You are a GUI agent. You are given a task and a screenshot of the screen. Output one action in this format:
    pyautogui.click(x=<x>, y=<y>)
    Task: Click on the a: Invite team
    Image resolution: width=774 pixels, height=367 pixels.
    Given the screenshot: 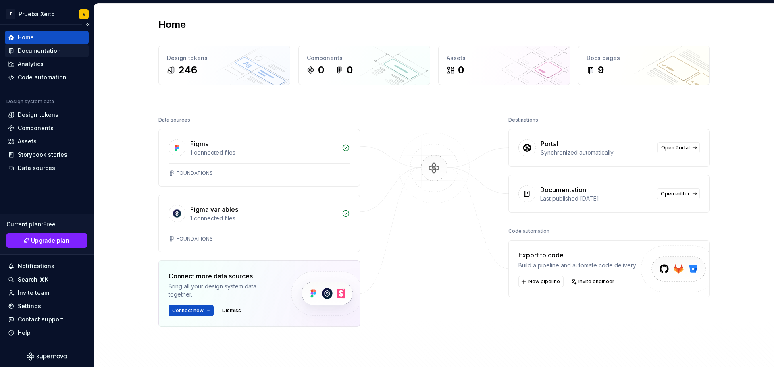 What is the action you would take?
    pyautogui.click(x=47, y=293)
    